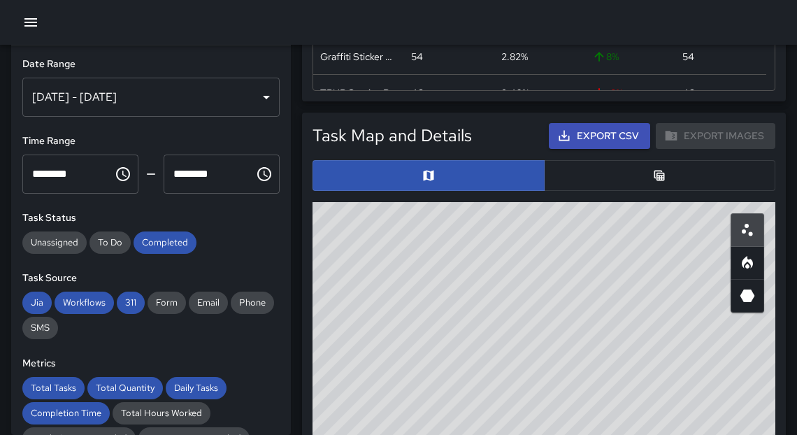  I want to click on div: Total Hours Worked, so click(161, 413).